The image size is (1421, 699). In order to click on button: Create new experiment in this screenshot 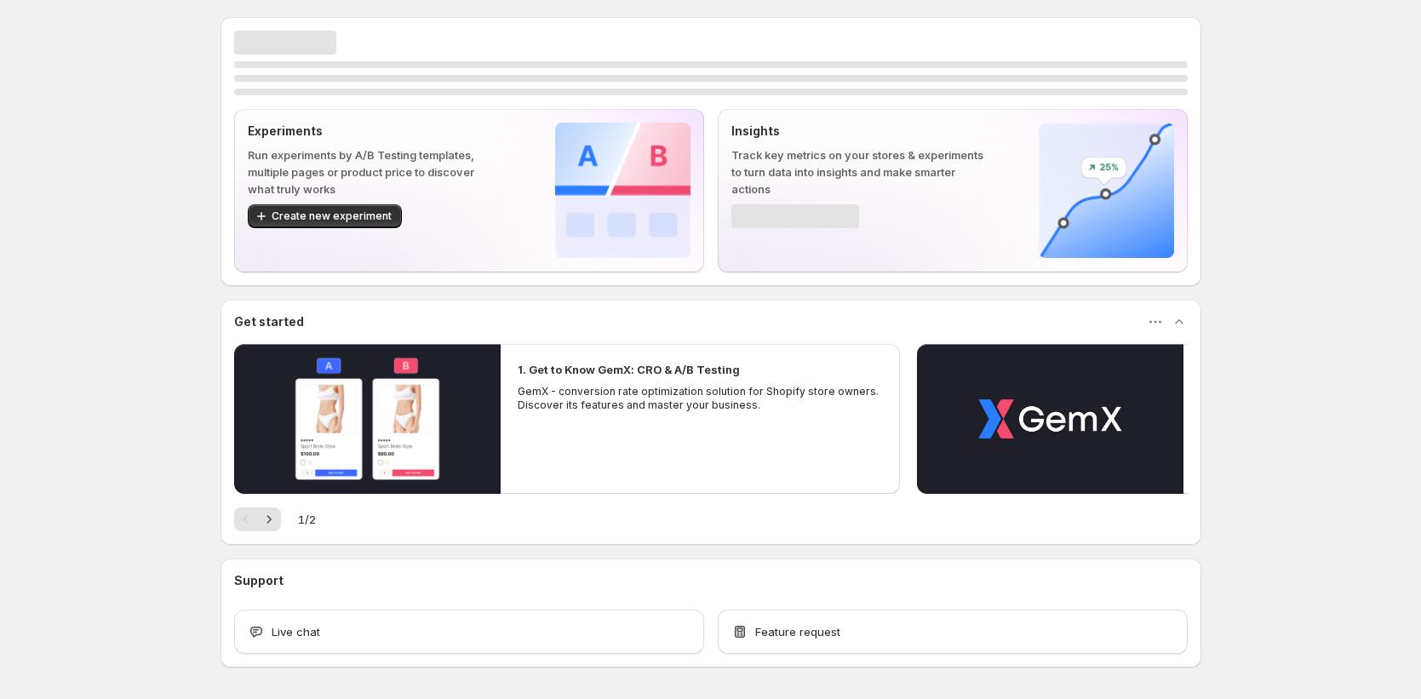, I will do `click(324, 216)`.